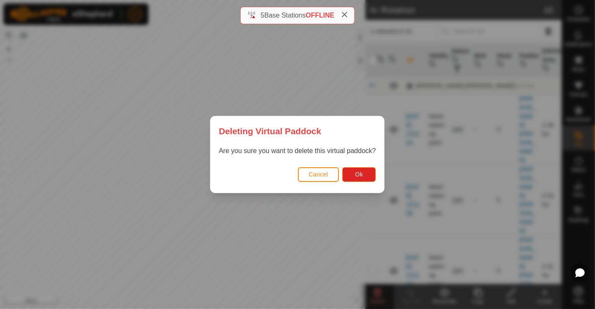 The height and width of the screenshot is (309, 595). What do you see at coordinates (285, 15) in the screenshot?
I see `span: Base Stations` at bounding box center [285, 15].